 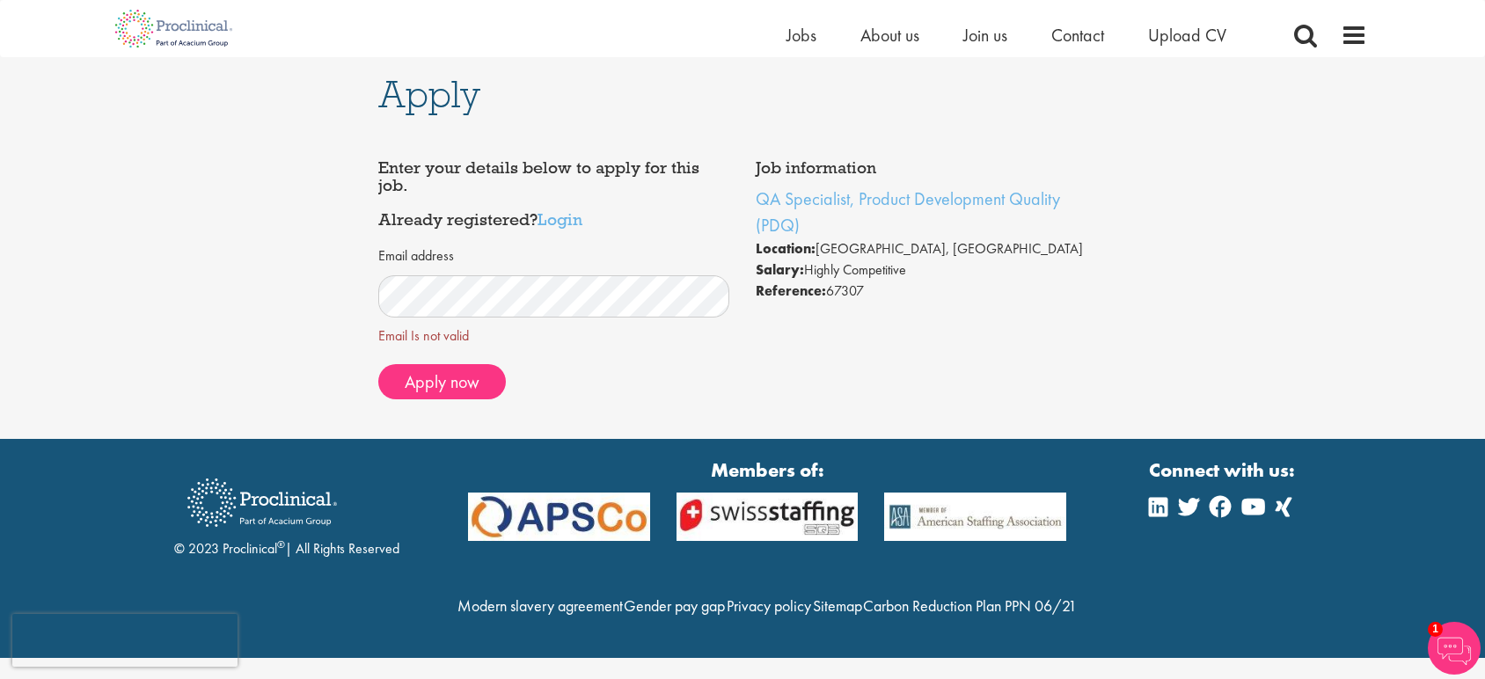 What do you see at coordinates (801, 35) in the screenshot?
I see `span: Jobs` at bounding box center [801, 35].